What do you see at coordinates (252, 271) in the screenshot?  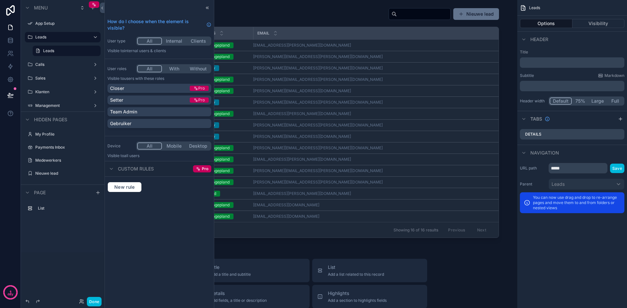 I see `button: TitleAdd a title and subtitle` at bounding box center [252, 271].